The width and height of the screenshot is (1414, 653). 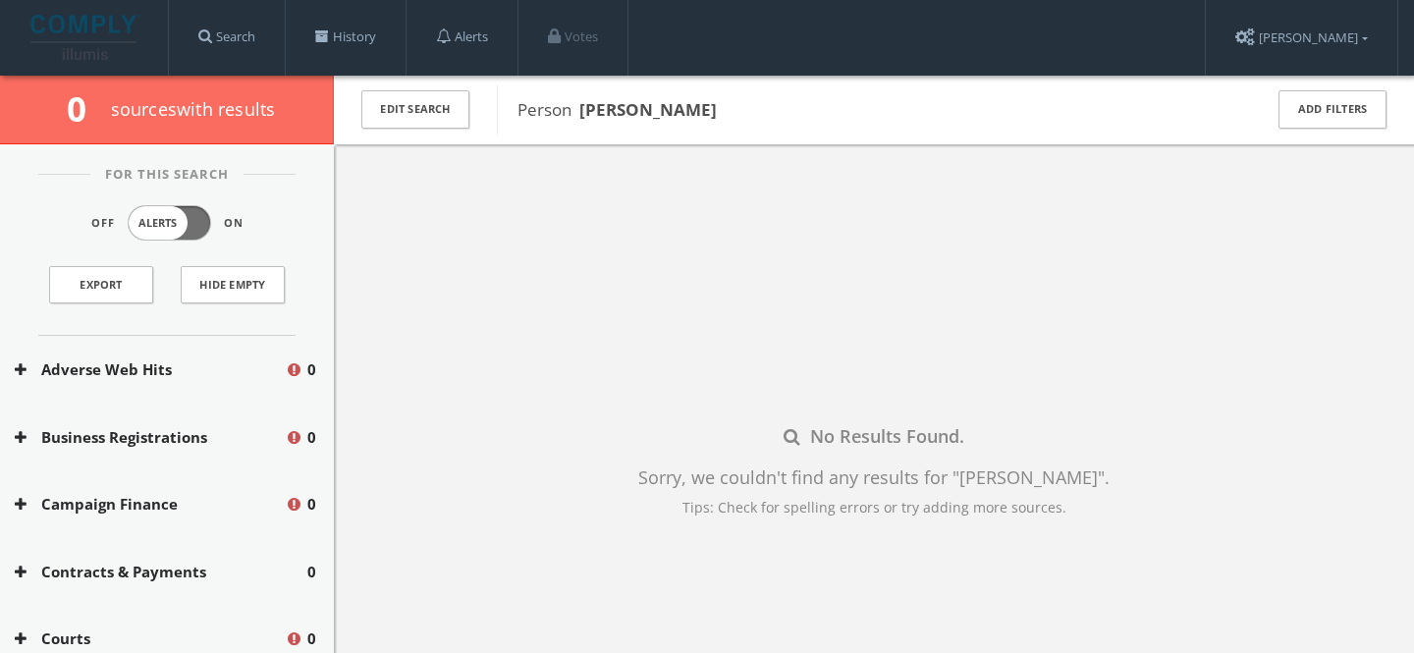 What do you see at coordinates (103, 223) in the screenshot?
I see `span: Off` at bounding box center [103, 223].